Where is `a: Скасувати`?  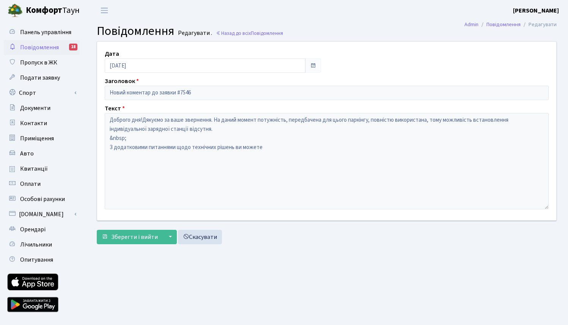
a: Скасувати is located at coordinates (200, 237).